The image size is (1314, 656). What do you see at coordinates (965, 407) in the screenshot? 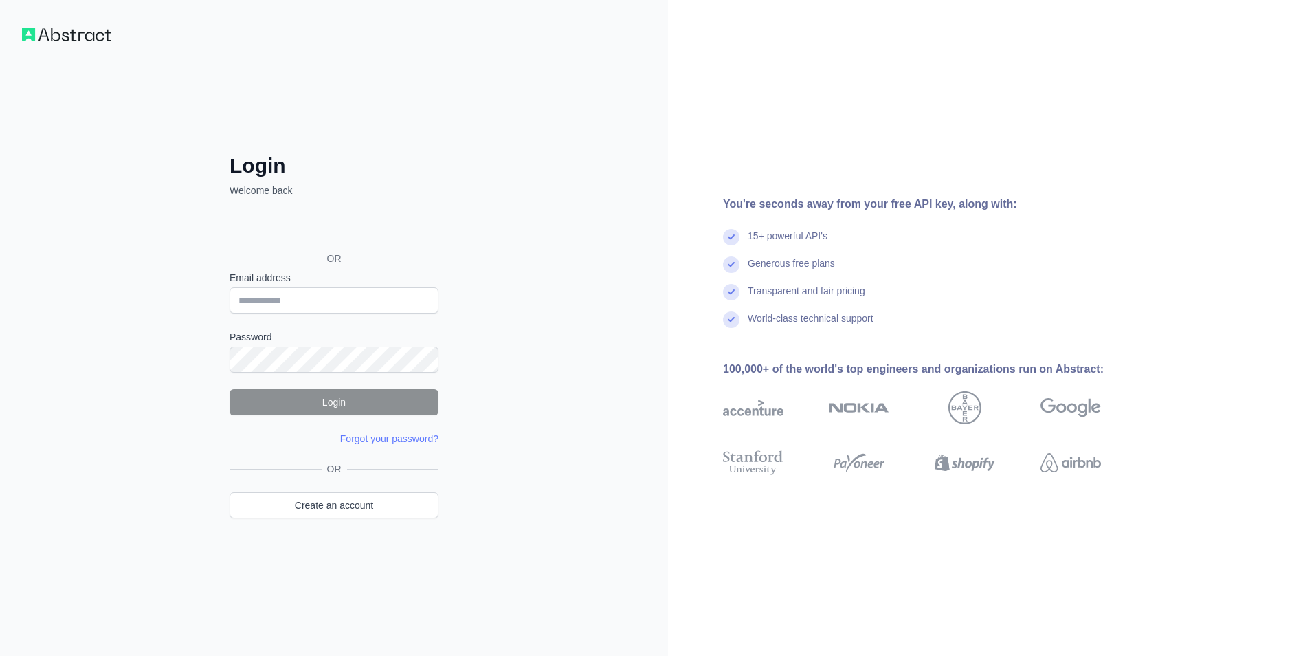
I see `img: bayer` at bounding box center [965, 407].